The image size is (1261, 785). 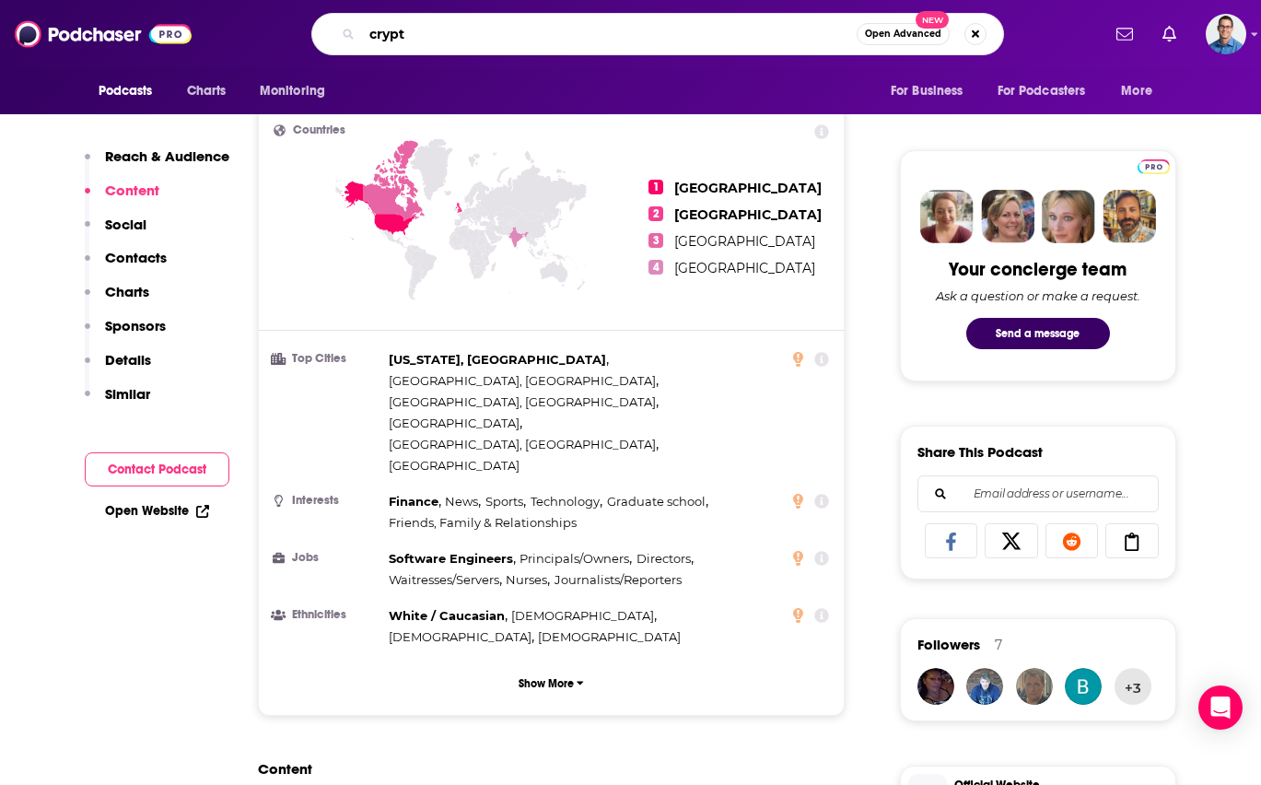 I want to click on button: Details, so click(x=118, y=368).